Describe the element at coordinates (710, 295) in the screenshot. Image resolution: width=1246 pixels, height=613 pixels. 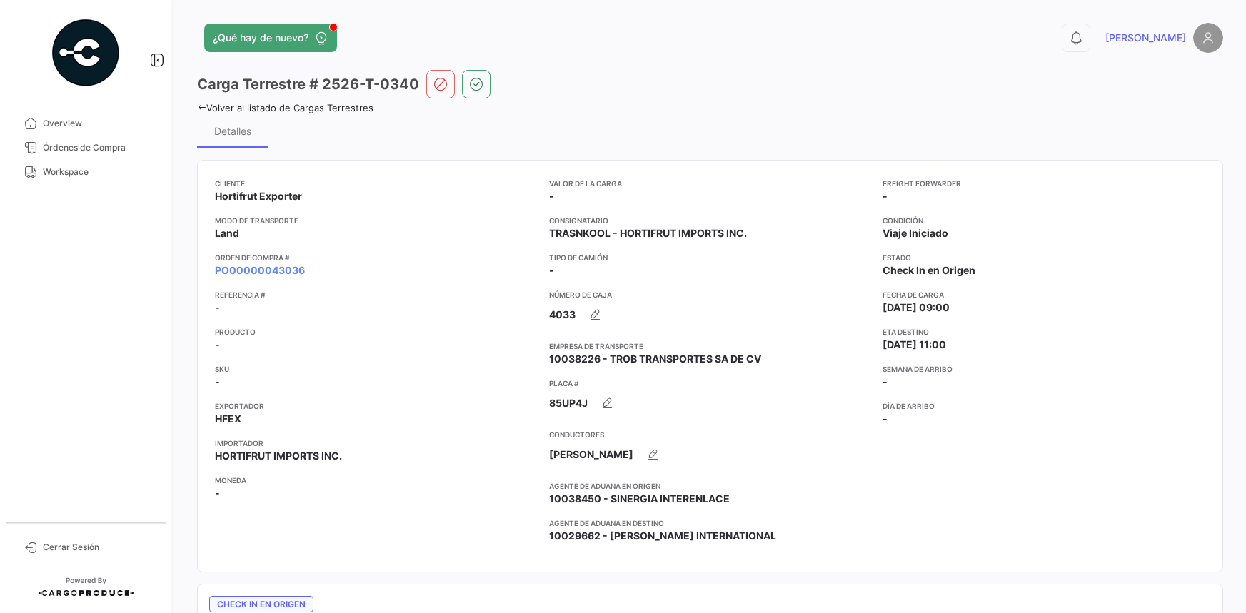
I see `app-card-info-title: Número de Caja` at that location.